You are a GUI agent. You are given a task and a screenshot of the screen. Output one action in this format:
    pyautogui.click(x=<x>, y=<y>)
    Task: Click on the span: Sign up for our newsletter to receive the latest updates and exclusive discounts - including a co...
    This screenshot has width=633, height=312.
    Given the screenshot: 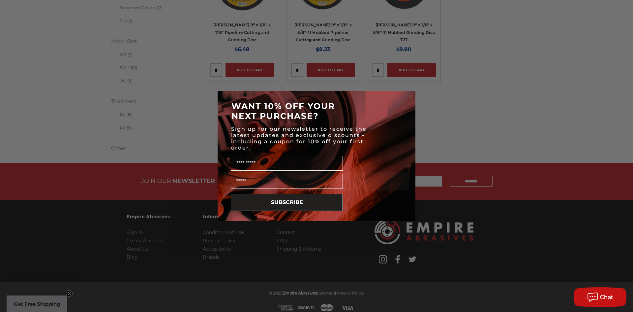 What is the action you would take?
    pyautogui.click(x=299, y=138)
    